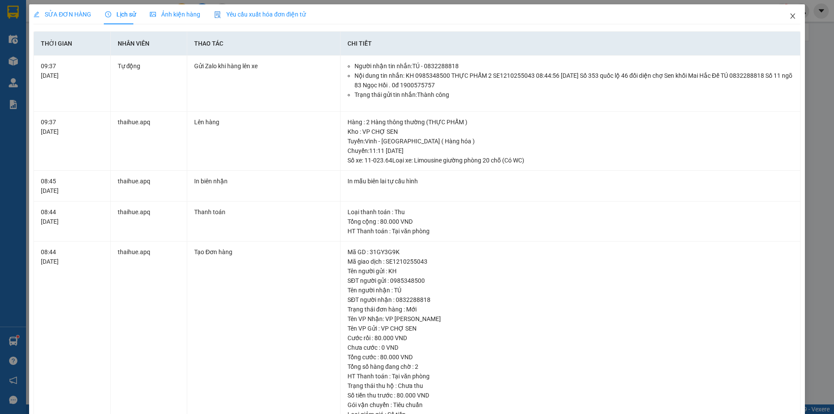  I want to click on div: Chưa cước : 0 VND, so click(570, 347).